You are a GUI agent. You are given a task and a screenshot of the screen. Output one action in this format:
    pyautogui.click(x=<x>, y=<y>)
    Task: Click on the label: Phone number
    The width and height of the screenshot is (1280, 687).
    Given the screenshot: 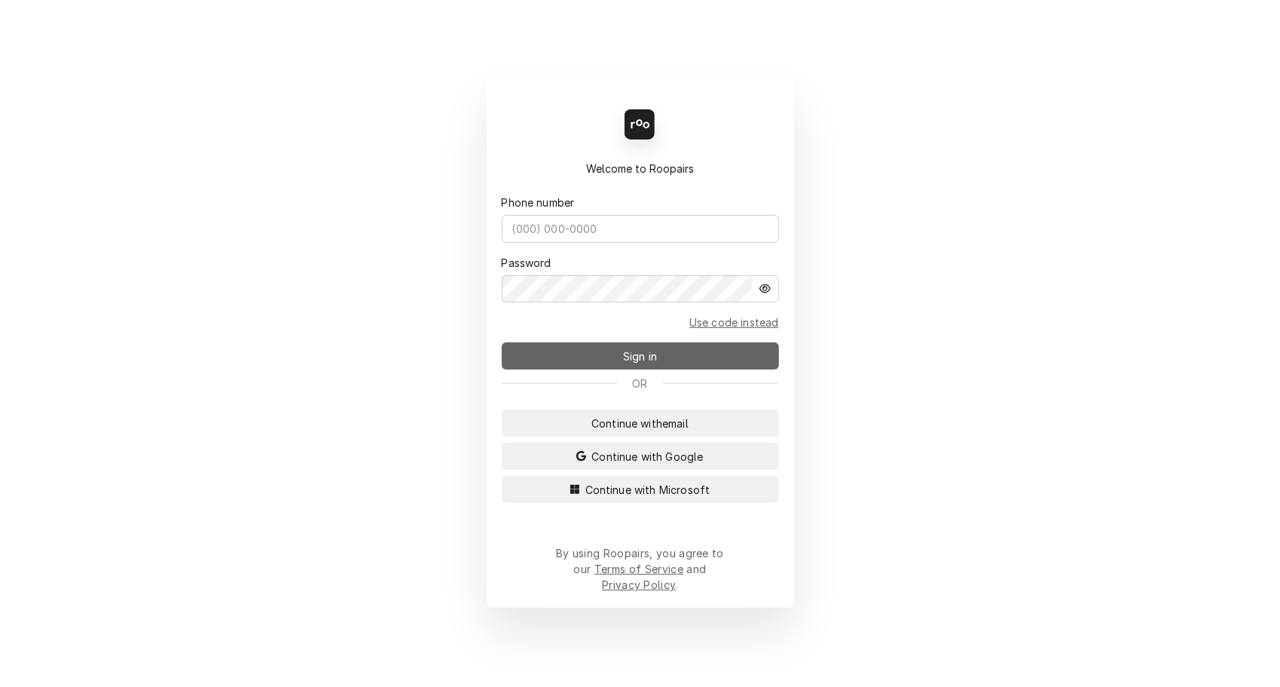 What is the action you would take?
    pyautogui.click(x=538, y=202)
    